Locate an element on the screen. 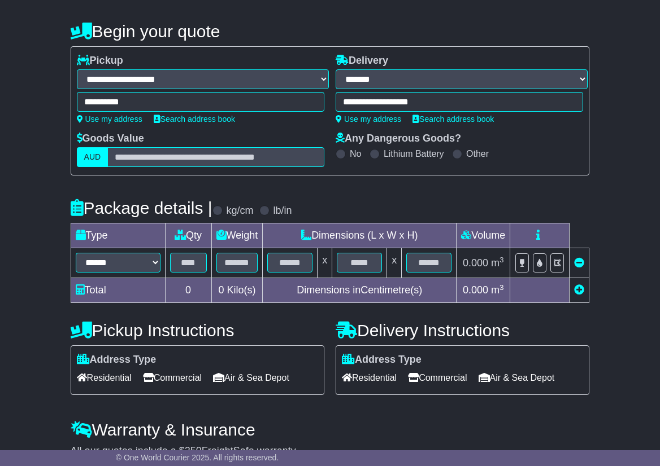 Image resolution: width=660 pixels, height=466 pixels. td: Dimensions in Centimetre(s) is located at coordinates (359, 291).